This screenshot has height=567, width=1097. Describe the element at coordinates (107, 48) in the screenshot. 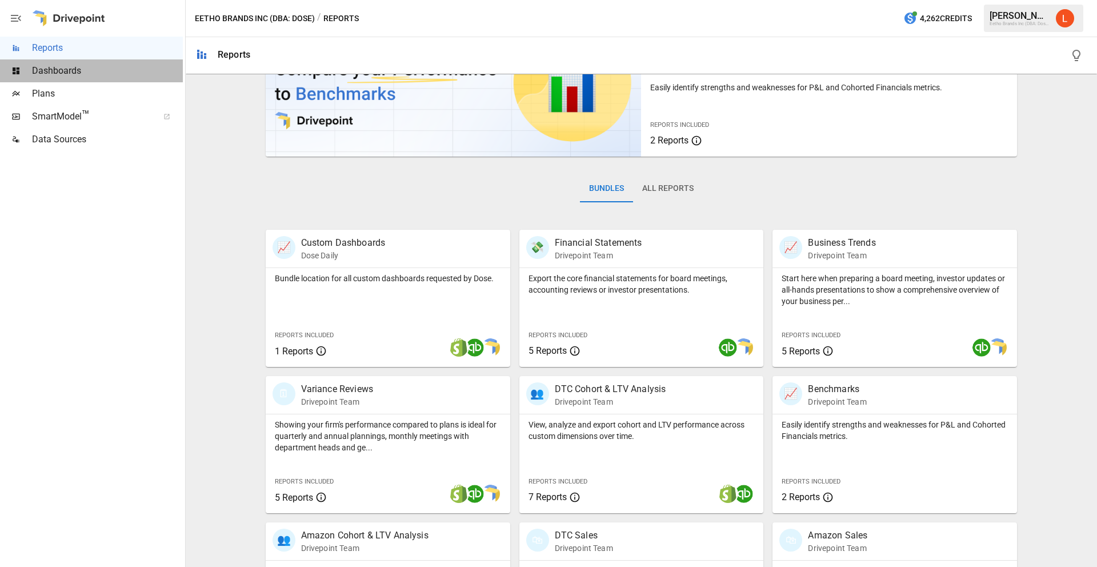

I see `span: Reports` at that location.